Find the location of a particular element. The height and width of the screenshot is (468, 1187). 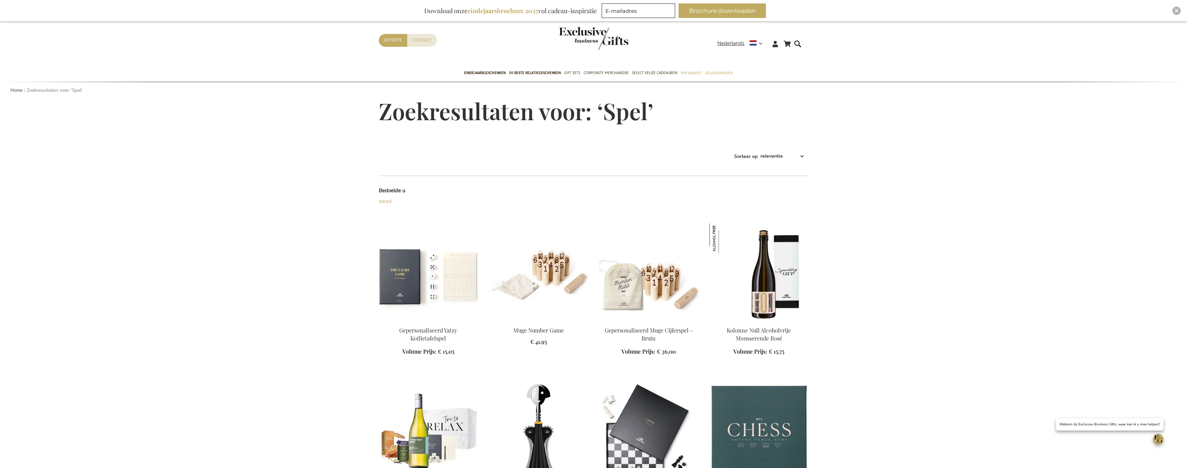

div: Close is located at coordinates (1176, 11).